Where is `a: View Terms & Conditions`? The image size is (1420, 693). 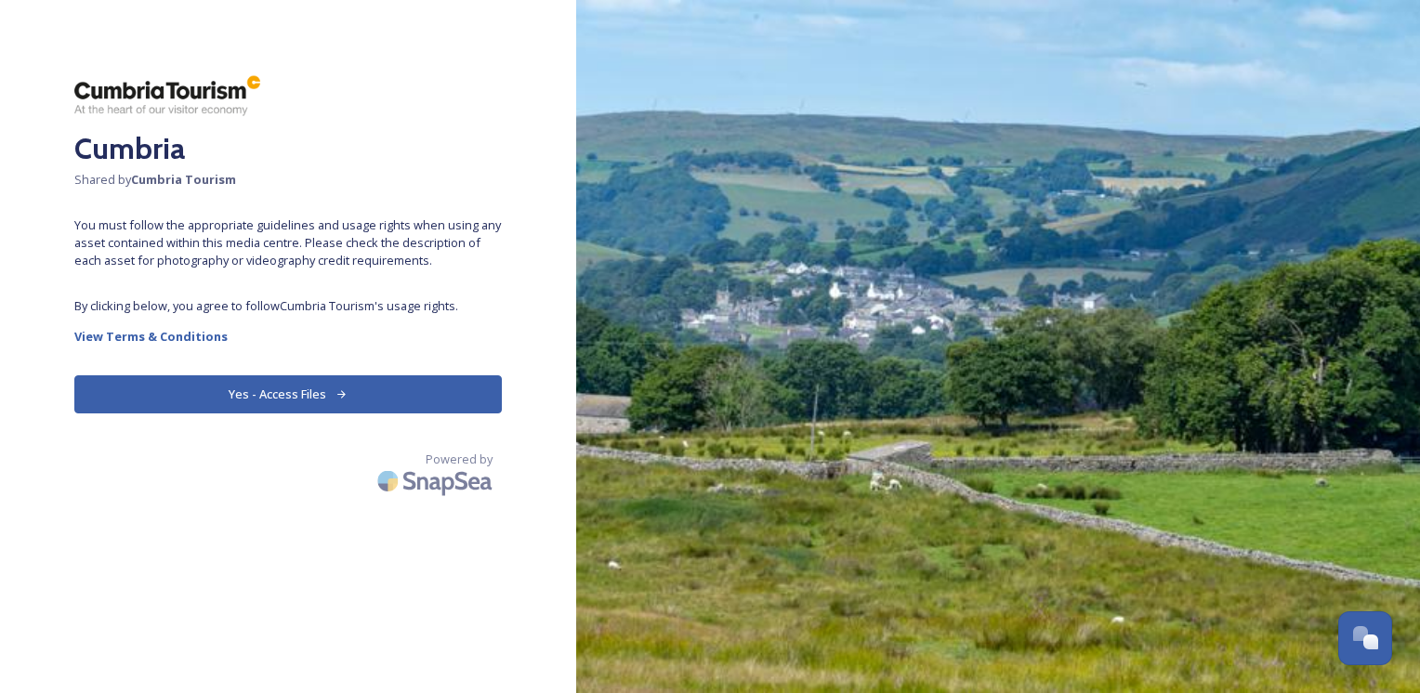 a: View Terms & Conditions is located at coordinates (288, 337).